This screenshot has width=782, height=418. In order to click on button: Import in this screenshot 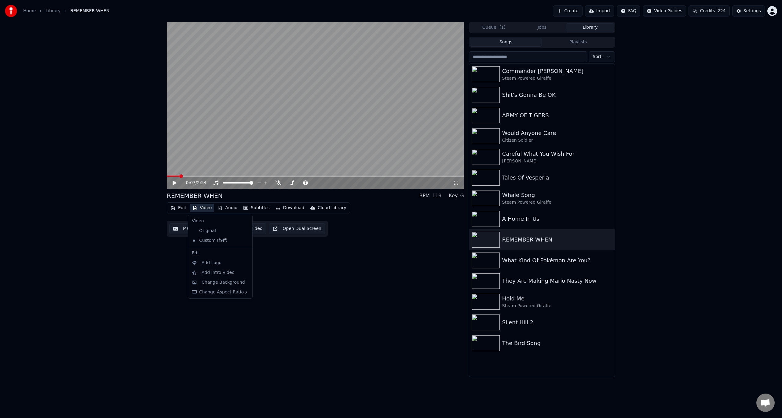, I will do `click(600, 11)`.